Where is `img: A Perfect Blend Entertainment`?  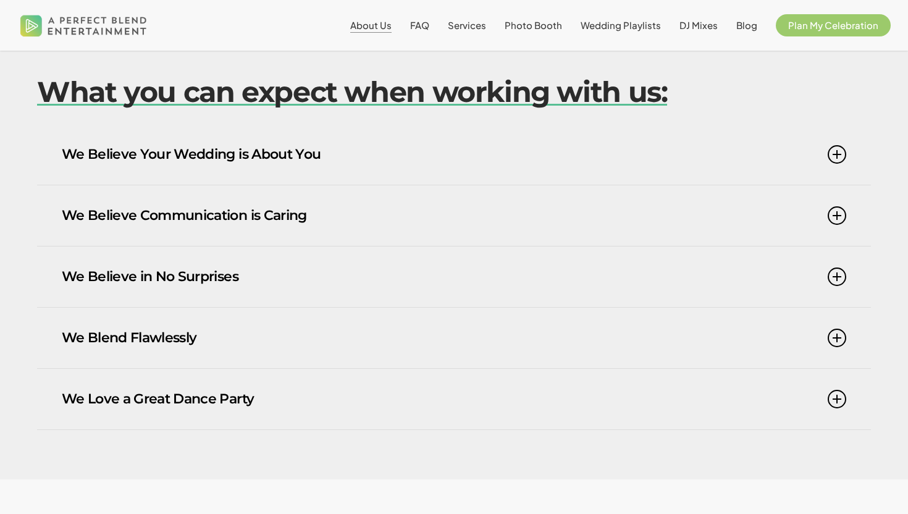
img: A Perfect Blend Entertainment is located at coordinates (83, 25).